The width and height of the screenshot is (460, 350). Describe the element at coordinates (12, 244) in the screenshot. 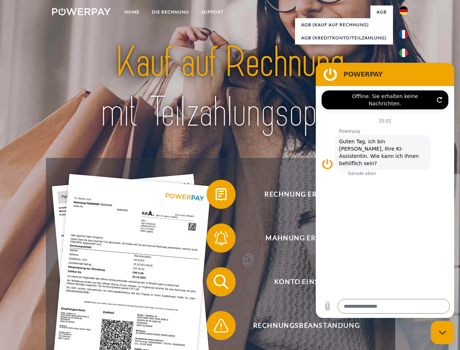

I see `button: Datei hochladen` at that location.